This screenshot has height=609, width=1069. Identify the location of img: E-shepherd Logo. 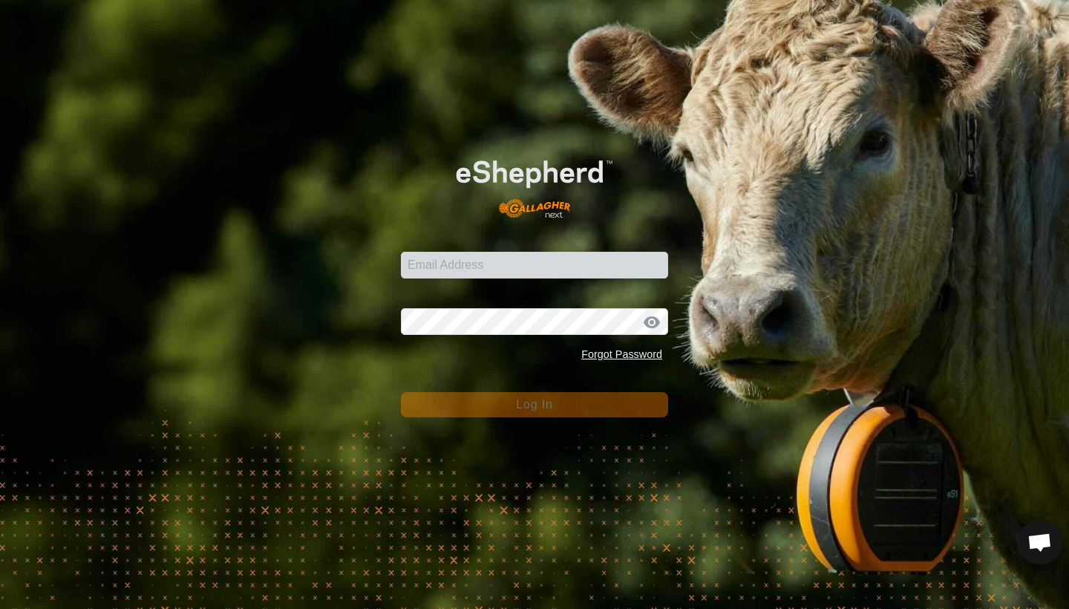
(534, 183).